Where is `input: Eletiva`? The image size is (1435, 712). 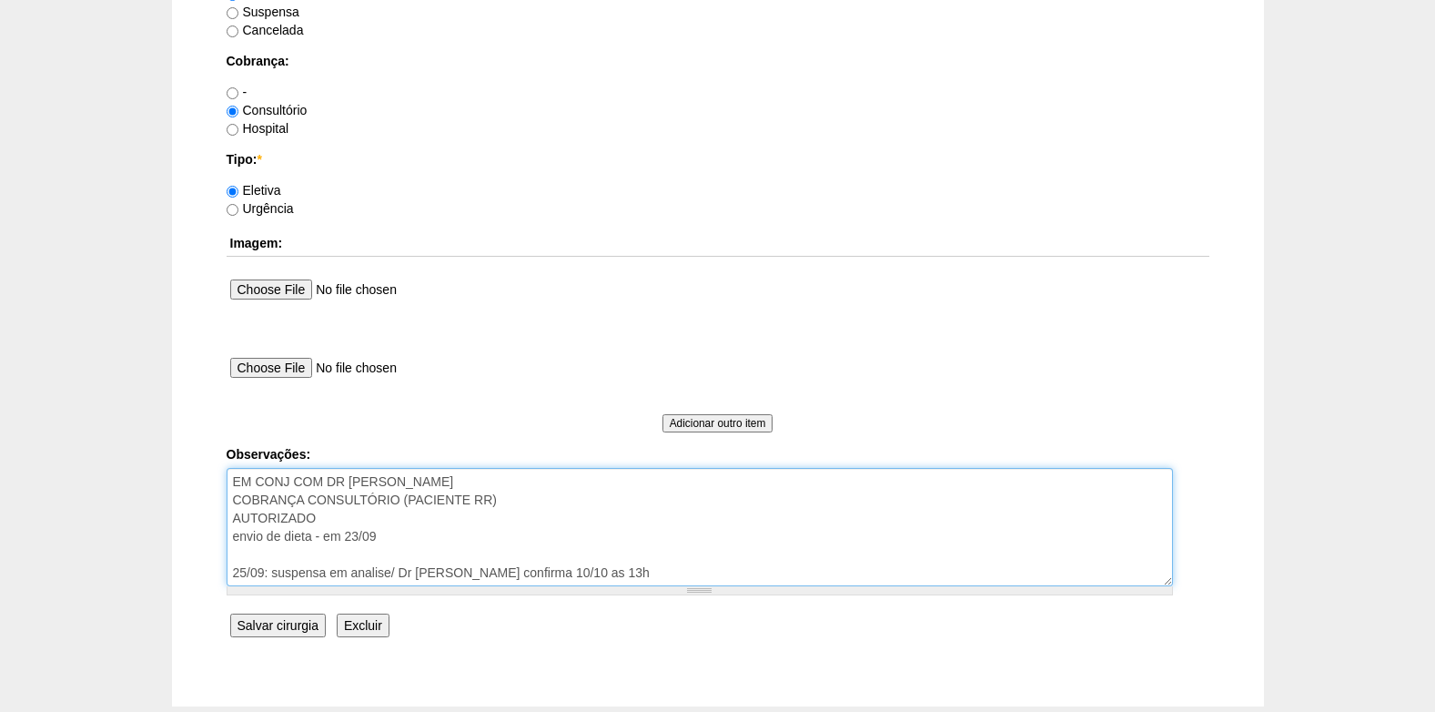 input: Eletiva is located at coordinates (232, 191).